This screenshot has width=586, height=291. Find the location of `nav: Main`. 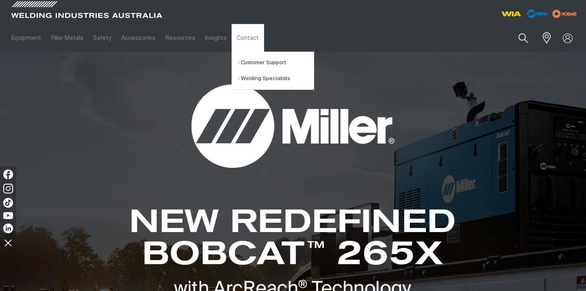

nav: Main is located at coordinates (221, 38).